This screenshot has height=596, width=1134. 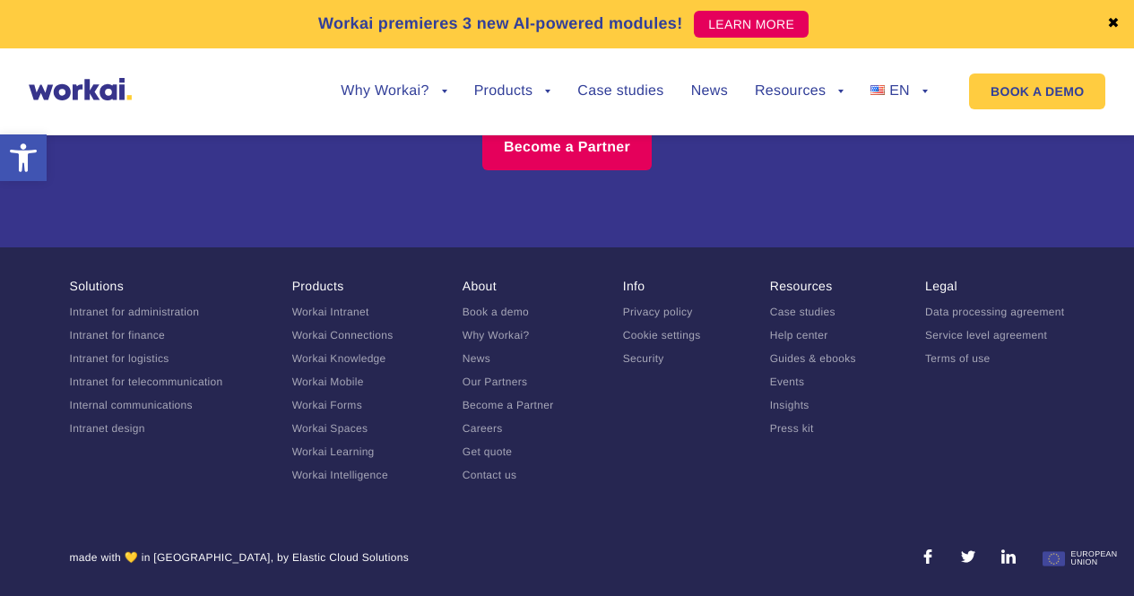 I want to click on a: Workai Intranet, so click(x=331, y=312).